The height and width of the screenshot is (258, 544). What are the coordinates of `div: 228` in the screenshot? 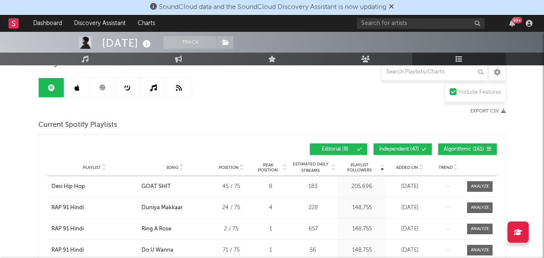 It's located at (313, 208).